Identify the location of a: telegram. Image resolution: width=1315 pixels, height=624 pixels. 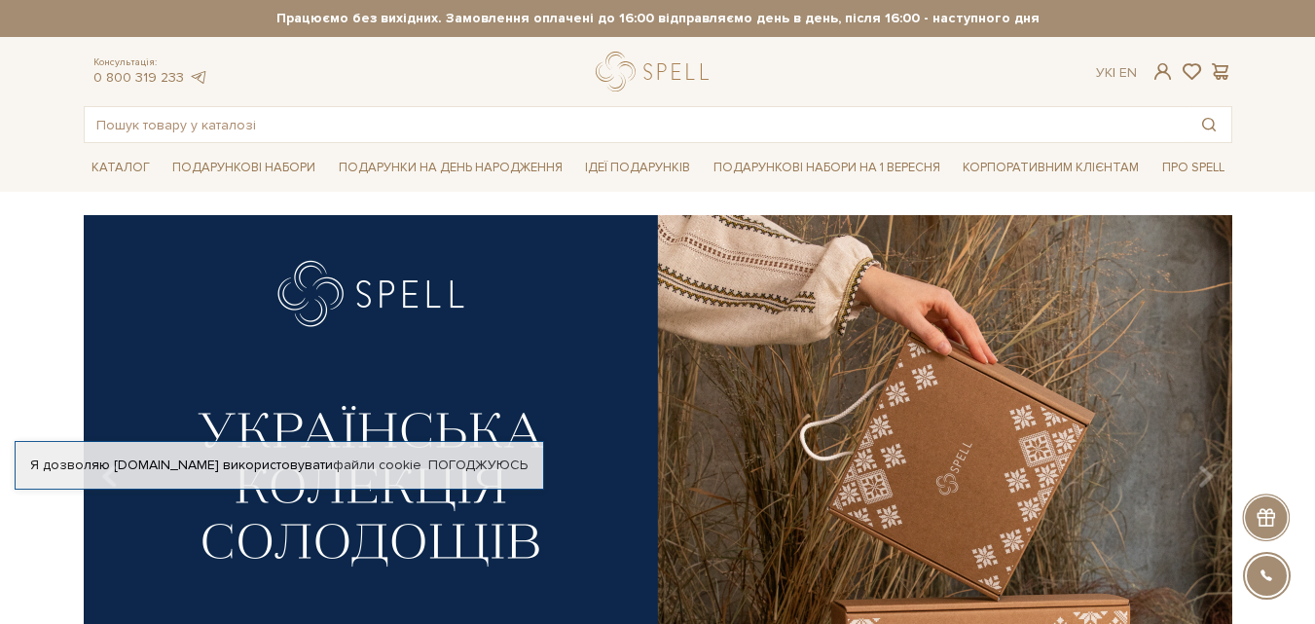
(199, 77).